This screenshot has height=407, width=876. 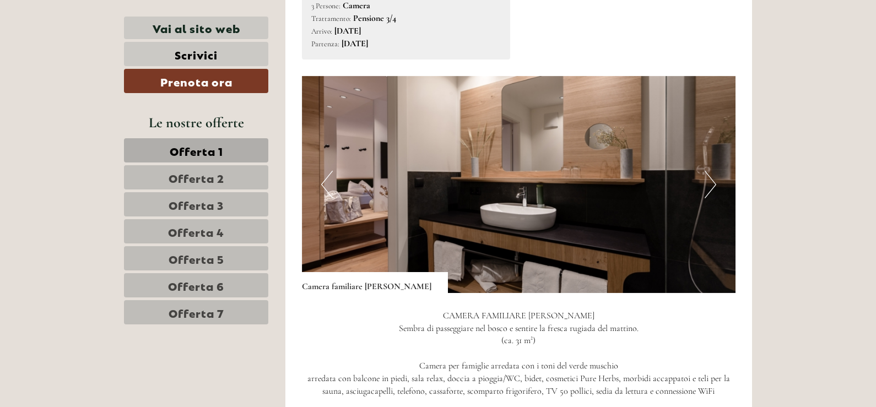 What do you see at coordinates (196, 258) in the screenshot?
I see `span: Offerta 5` at bounding box center [196, 258].